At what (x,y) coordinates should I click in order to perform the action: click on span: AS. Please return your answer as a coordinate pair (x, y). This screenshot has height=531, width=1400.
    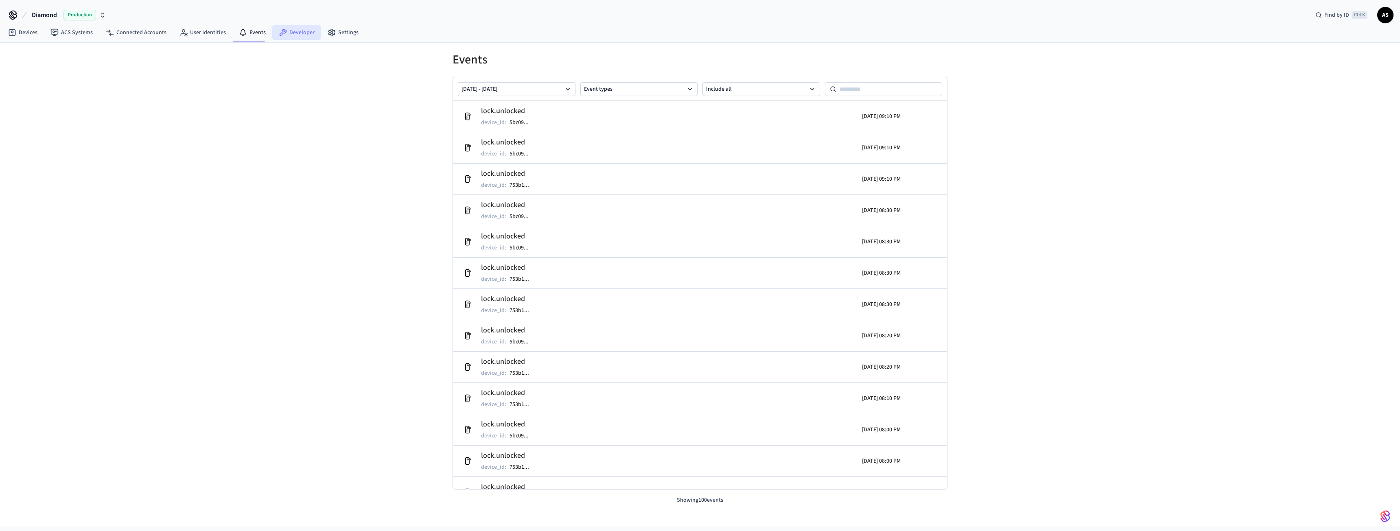
    Looking at the image, I should click on (1385, 15).